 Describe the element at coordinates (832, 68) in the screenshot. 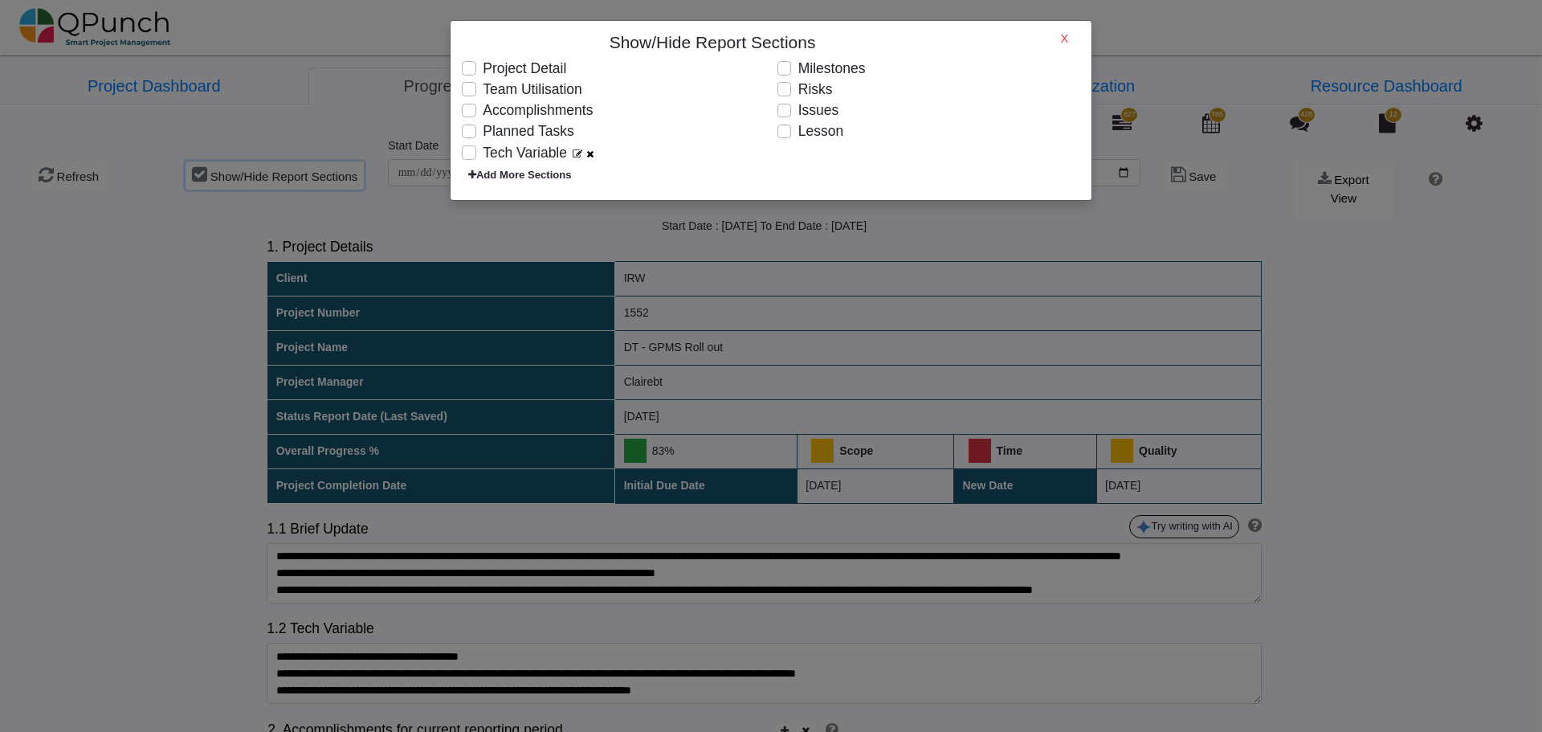

I see `label: Milestones` at that location.